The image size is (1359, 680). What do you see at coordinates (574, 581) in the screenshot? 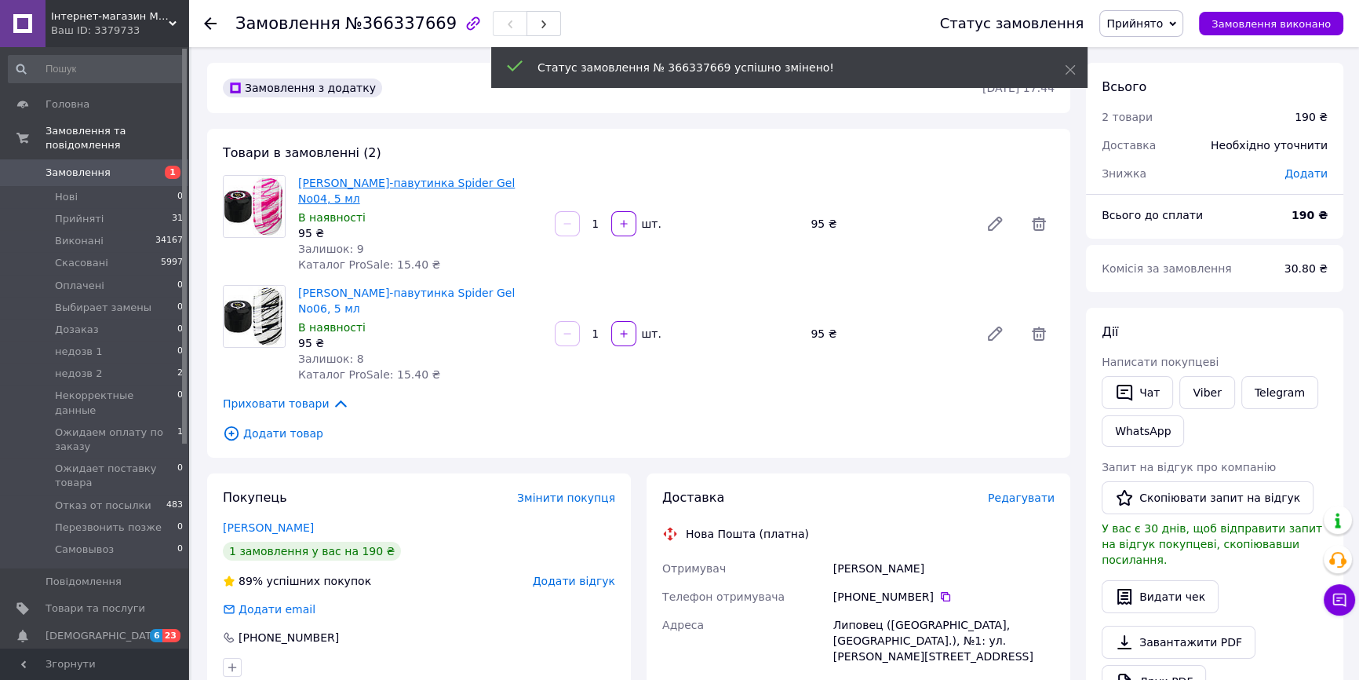
I see `span: Додати відгук` at bounding box center [574, 581].